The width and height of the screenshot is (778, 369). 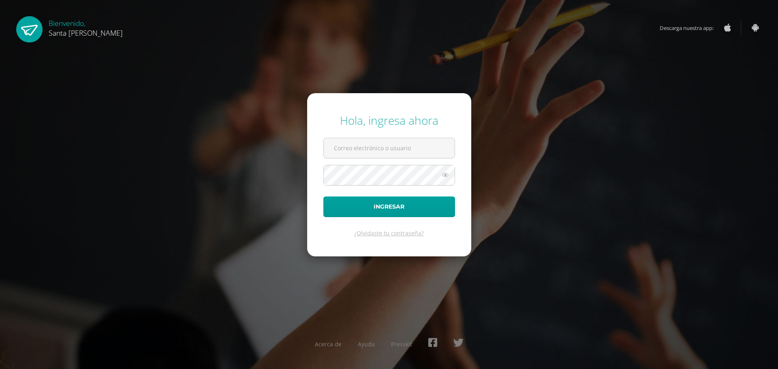 What do you see at coordinates (389, 233) in the screenshot?
I see `a: ¿Olvidaste tu contraseña?` at bounding box center [389, 233].